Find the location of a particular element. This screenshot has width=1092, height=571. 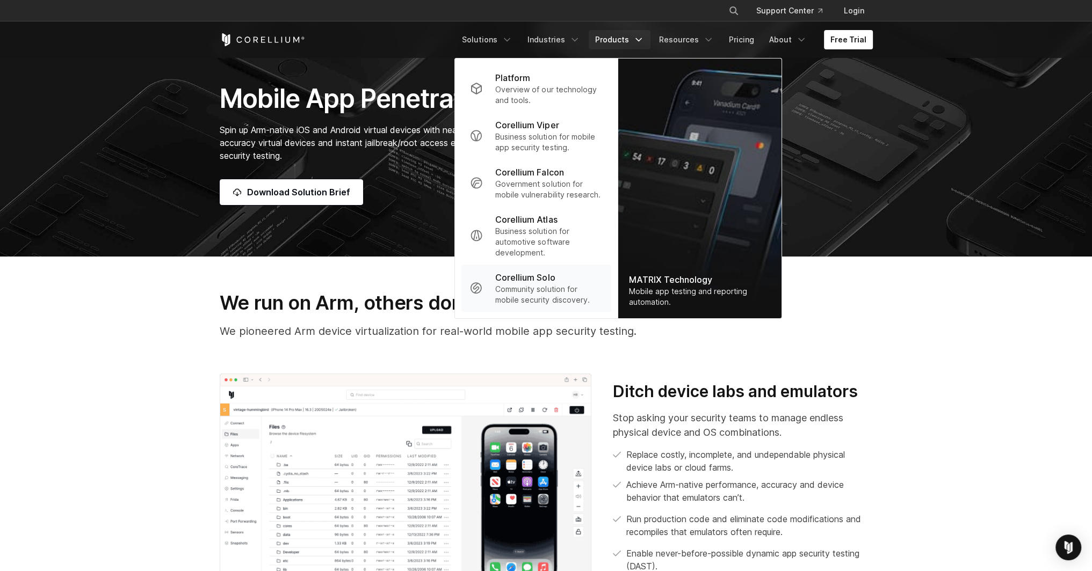

a: Free Trial is located at coordinates (848, 40).